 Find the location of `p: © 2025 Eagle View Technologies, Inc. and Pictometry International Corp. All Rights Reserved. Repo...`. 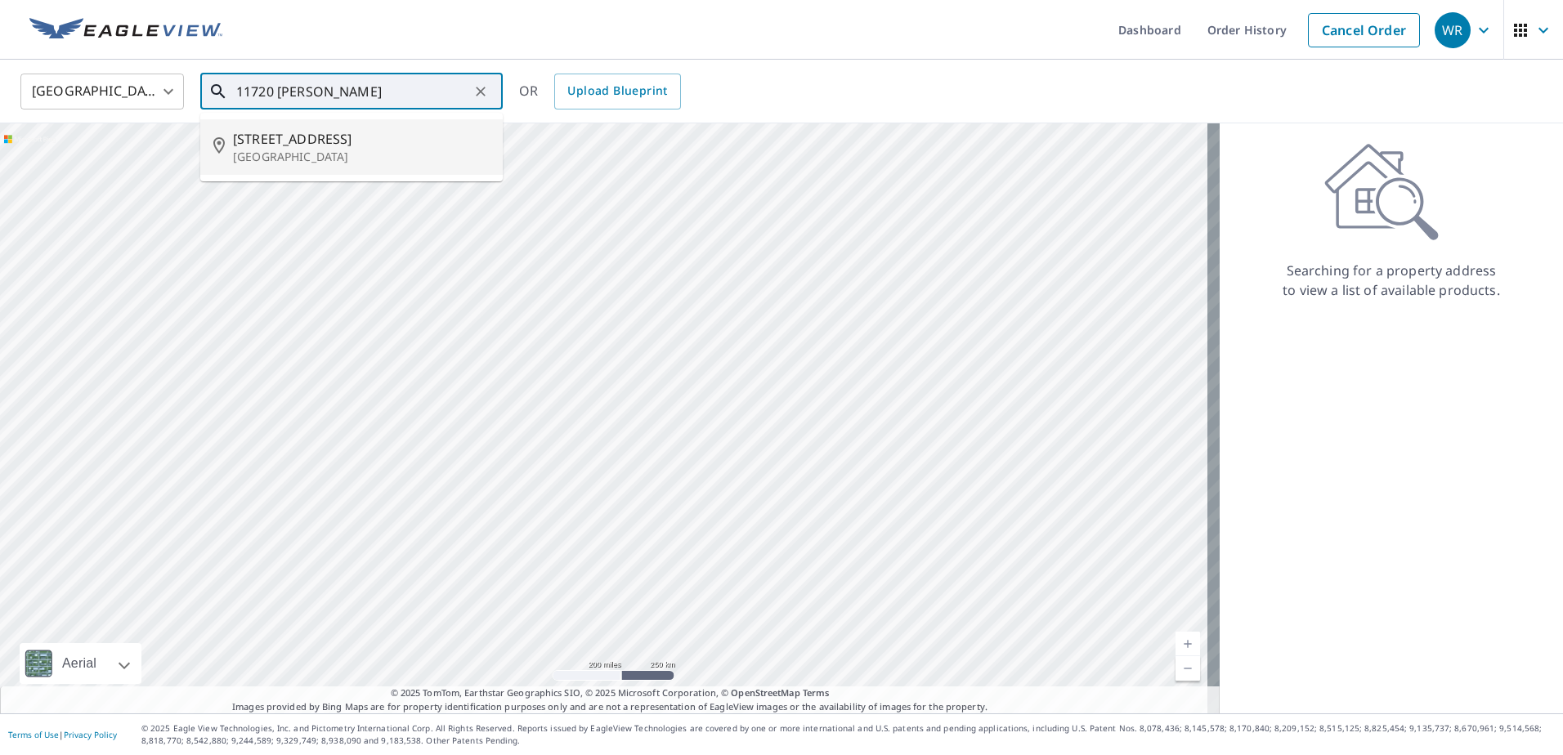

p: © 2025 Eagle View Technologies, Inc. and Pictometry International Corp. All Rights Reserved. Repo... is located at coordinates (848, 735).